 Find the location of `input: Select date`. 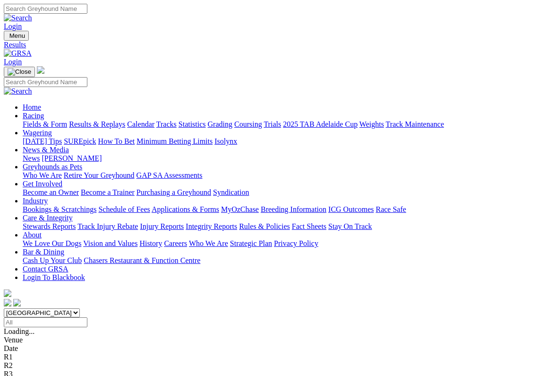

input: Select date is located at coordinates (45, 322).